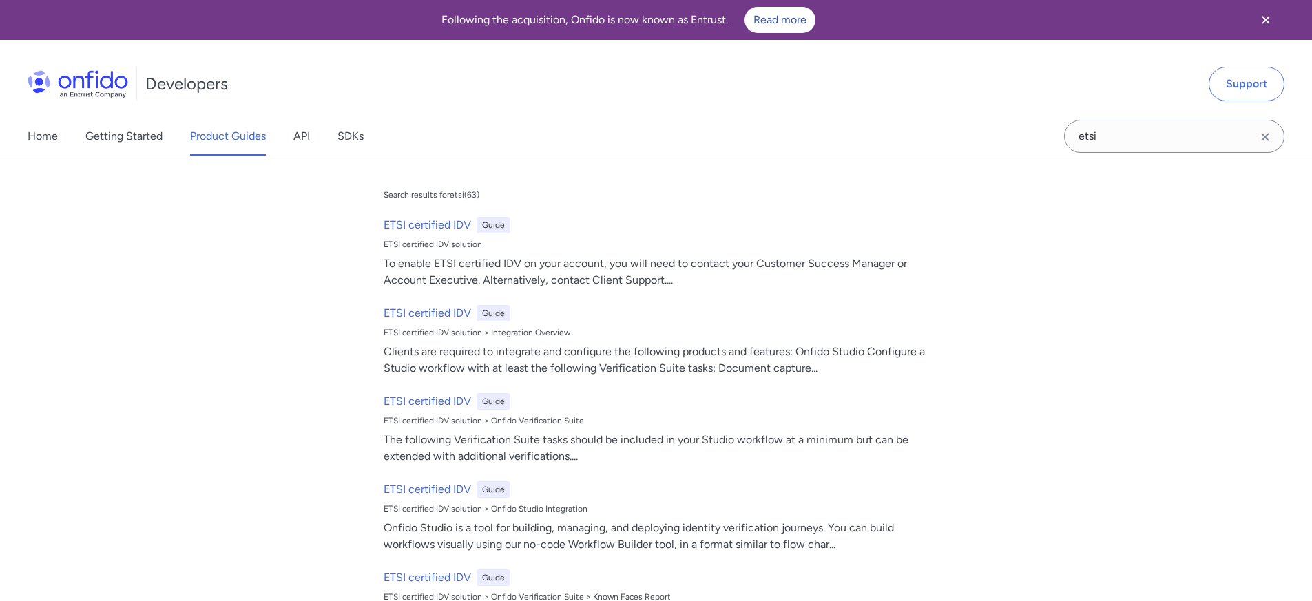 The width and height of the screenshot is (1312, 601). Describe the element at coordinates (228, 136) in the screenshot. I see `a: Product Guides` at that location.